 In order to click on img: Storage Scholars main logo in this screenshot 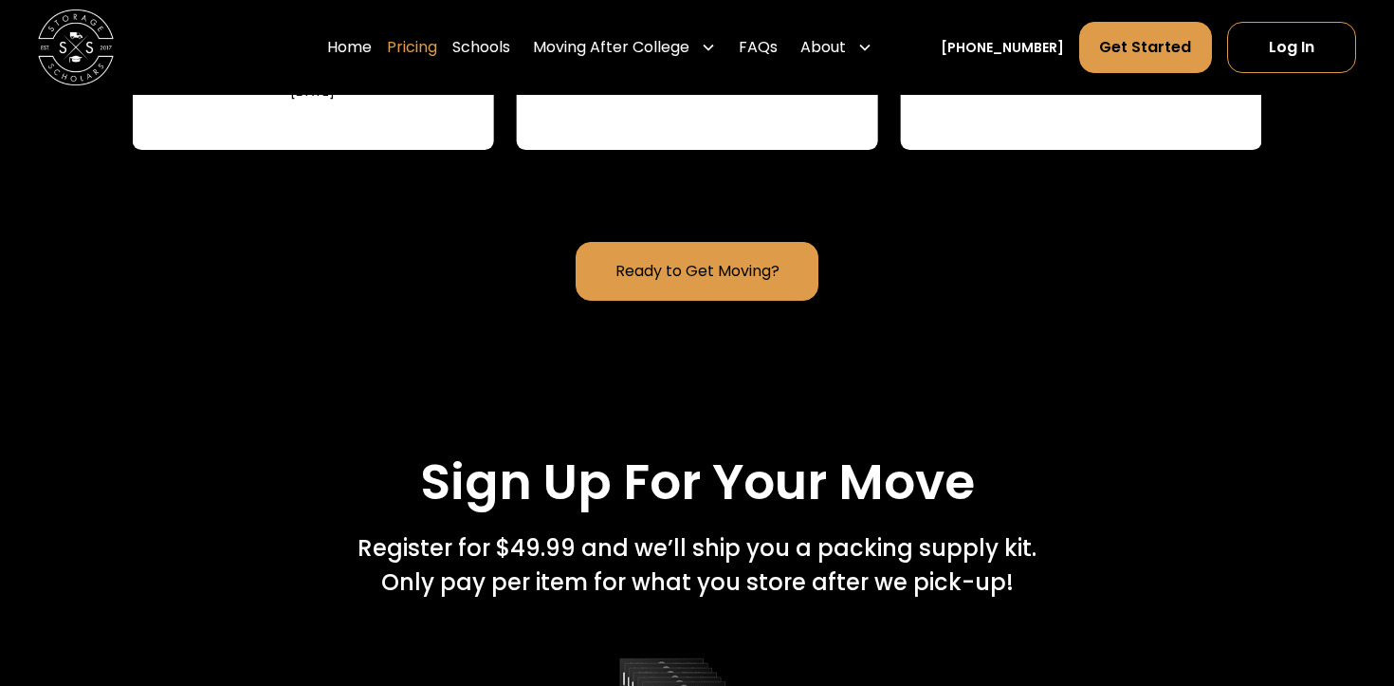, I will do `click(76, 47)`.